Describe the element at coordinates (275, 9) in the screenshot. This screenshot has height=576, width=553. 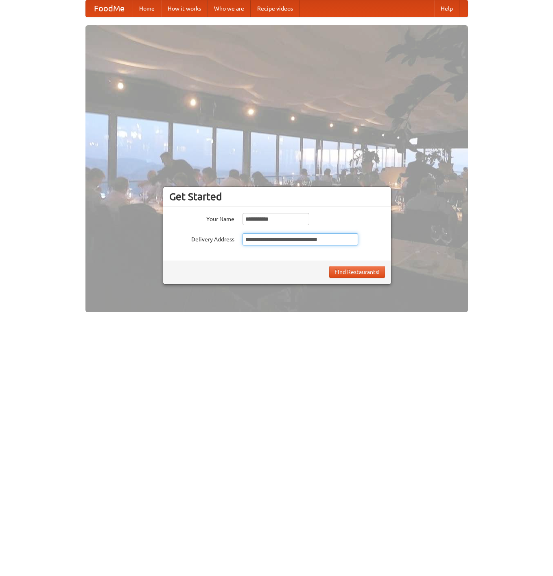
I see `a: Recipe videos` at that location.